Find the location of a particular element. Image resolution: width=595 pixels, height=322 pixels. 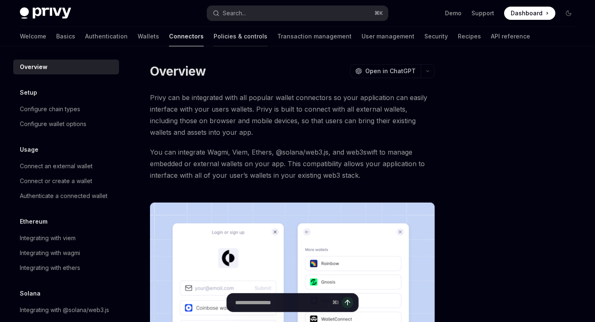

div: Configure chain types is located at coordinates (50, 109).